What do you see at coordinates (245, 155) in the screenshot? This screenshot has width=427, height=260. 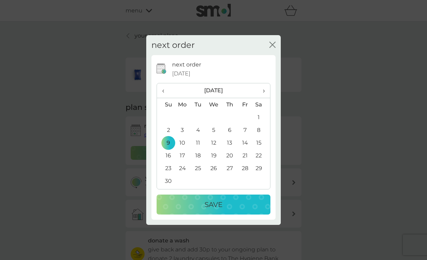 I see `td: 21` at bounding box center [245, 155].